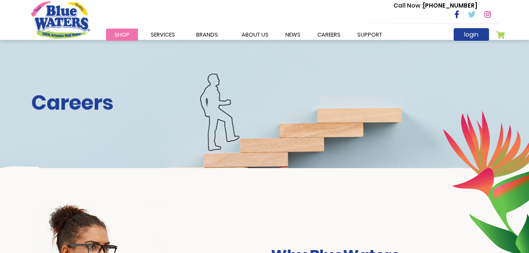 This screenshot has width=529, height=253. I want to click on span: Brands, so click(207, 34).